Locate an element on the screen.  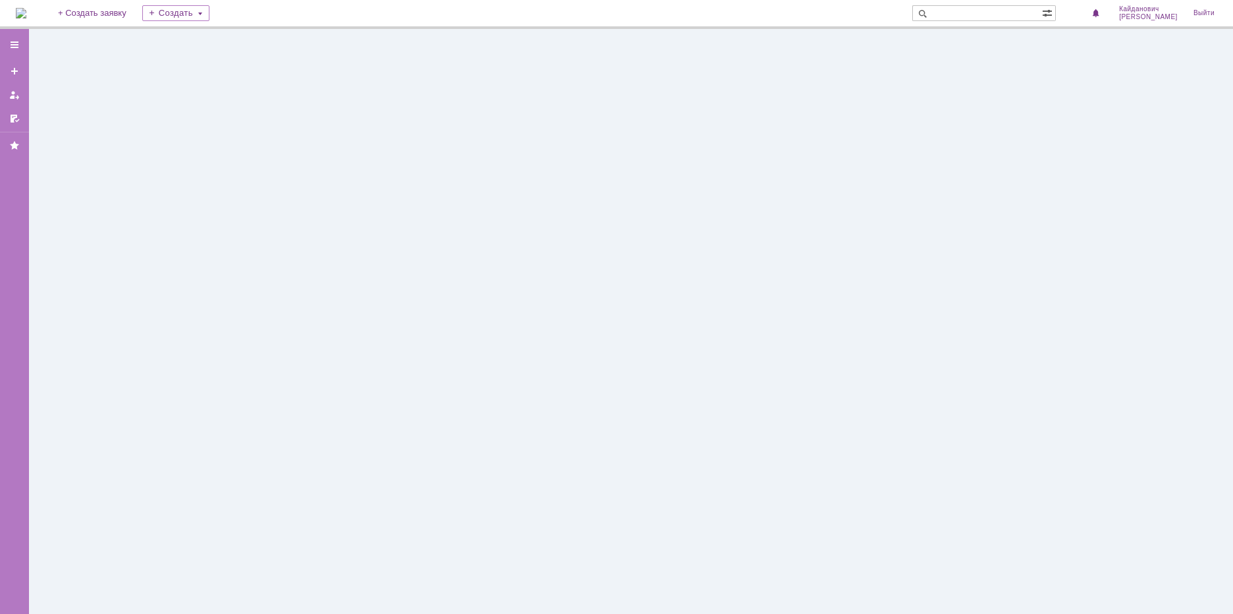
img: logo is located at coordinates (21, 13).